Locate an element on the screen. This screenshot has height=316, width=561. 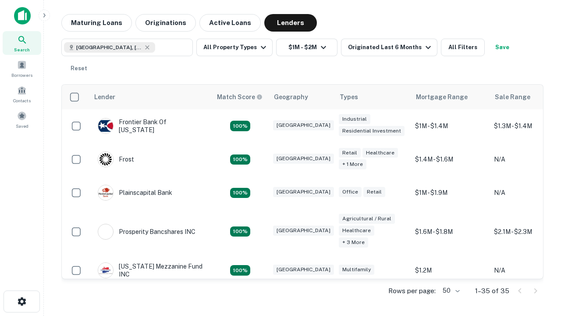
div: Industrial is located at coordinates (355, 119).